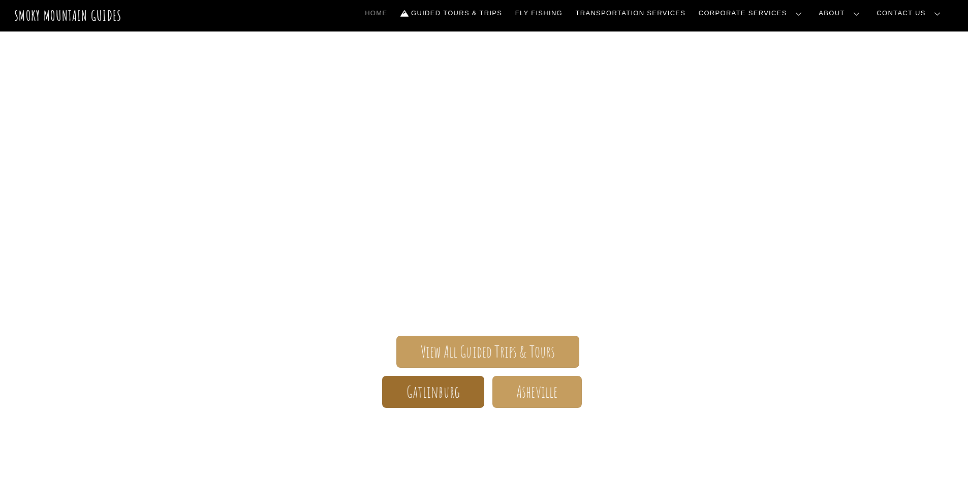  Describe the element at coordinates (433, 392) in the screenshot. I see `span: Gatlinburg` at that location.